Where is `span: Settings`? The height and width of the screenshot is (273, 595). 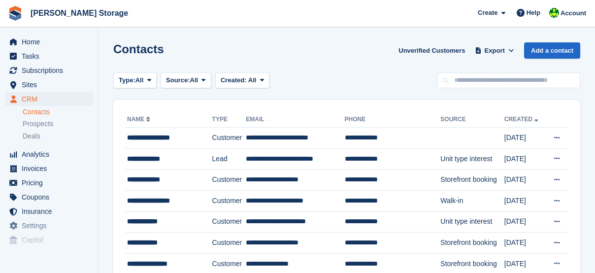 span: Settings is located at coordinates (51, 226).